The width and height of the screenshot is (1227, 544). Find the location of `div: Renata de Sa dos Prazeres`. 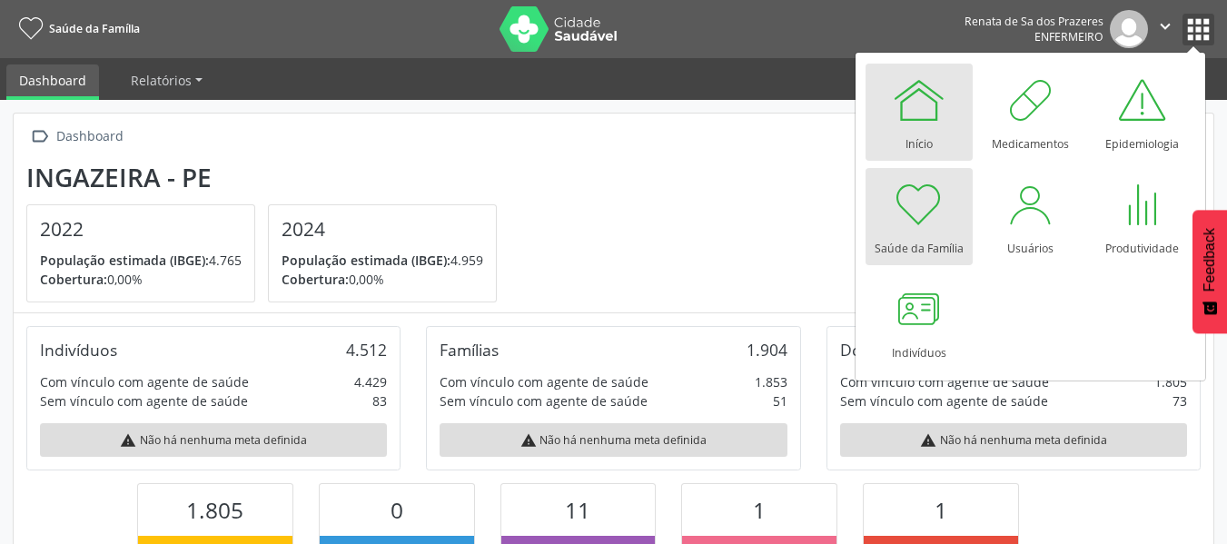

div: Renata de Sa dos Prazeres is located at coordinates (1033, 21).